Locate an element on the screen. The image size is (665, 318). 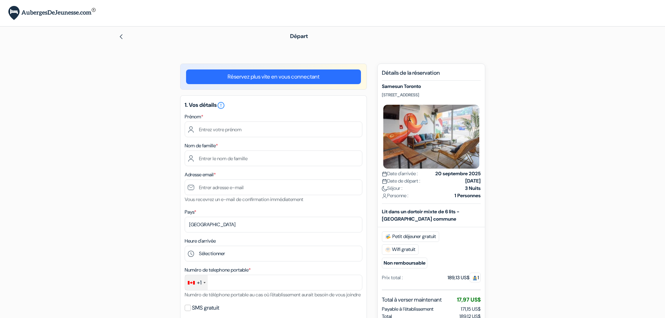
label: Adresse email is located at coordinates (200, 174).